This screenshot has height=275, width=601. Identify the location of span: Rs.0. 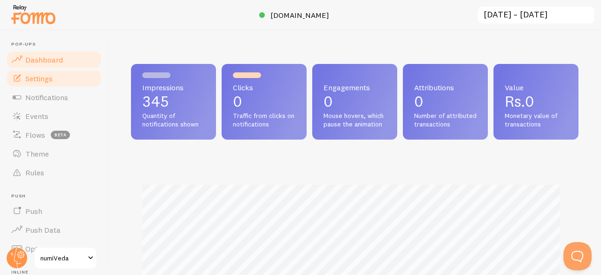
(520, 101).